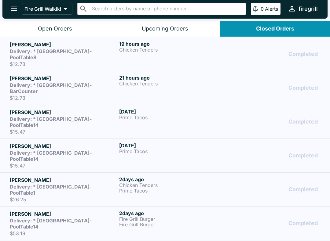 Image resolution: width=330 pixels, height=241 pixels. Describe the element at coordinates (271, 9) in the screenshot. I see `p: Alerts` at that location.